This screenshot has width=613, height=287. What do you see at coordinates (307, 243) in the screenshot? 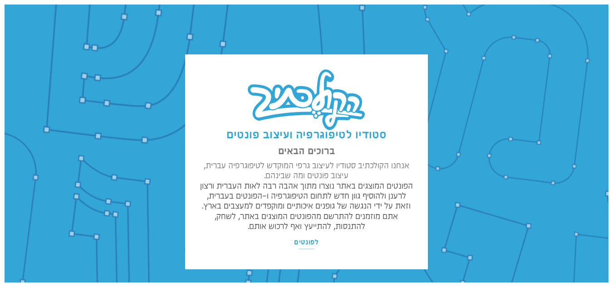
I see `span: לפונטים` at bounding box center [307, 243].